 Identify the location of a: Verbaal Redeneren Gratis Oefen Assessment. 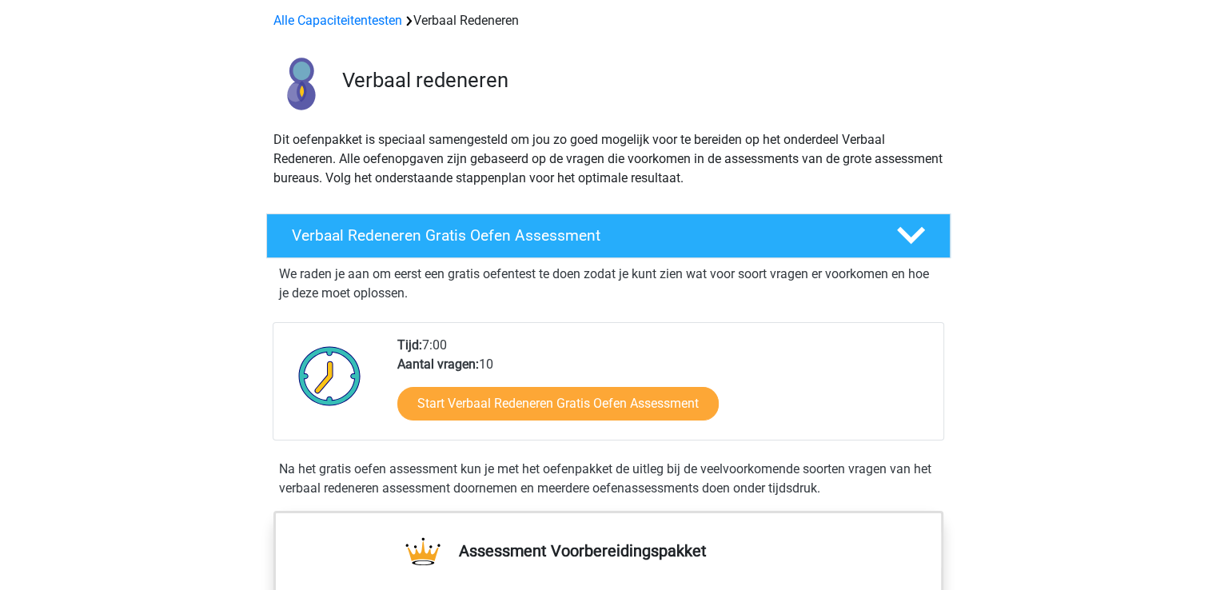
(608, 236).